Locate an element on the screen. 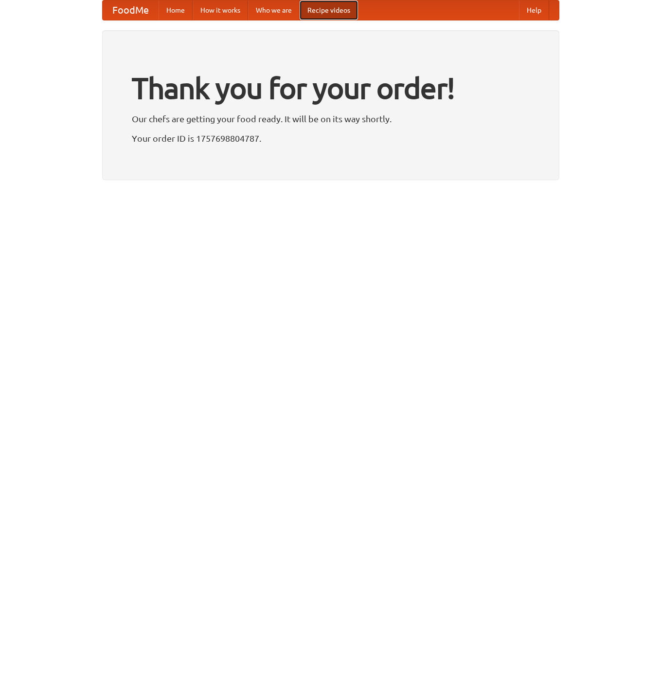 Image resolution: width=661 pixels, height=689 pixels. a: Recipe videos is located at coordinates (329, 10).